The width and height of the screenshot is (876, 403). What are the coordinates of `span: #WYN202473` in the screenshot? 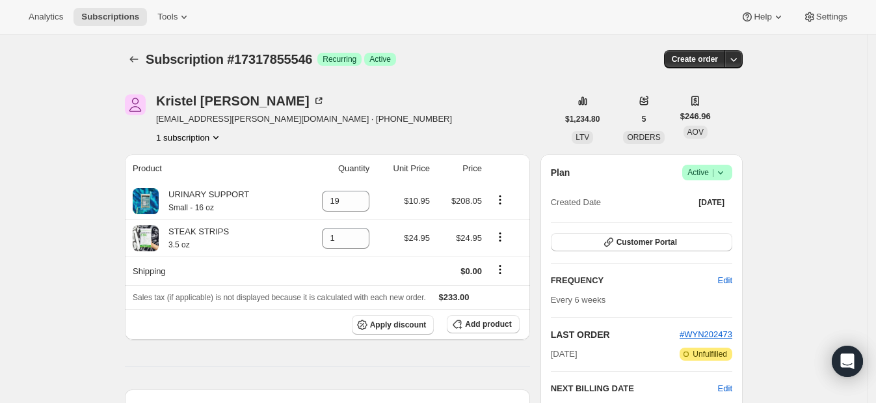 It's located at (706, 334).